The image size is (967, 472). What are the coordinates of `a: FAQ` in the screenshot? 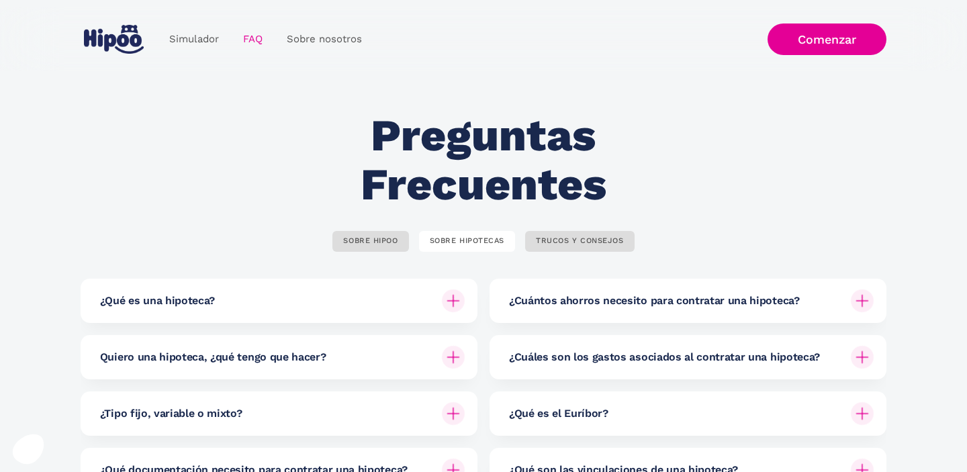 It's located at (253, 39).